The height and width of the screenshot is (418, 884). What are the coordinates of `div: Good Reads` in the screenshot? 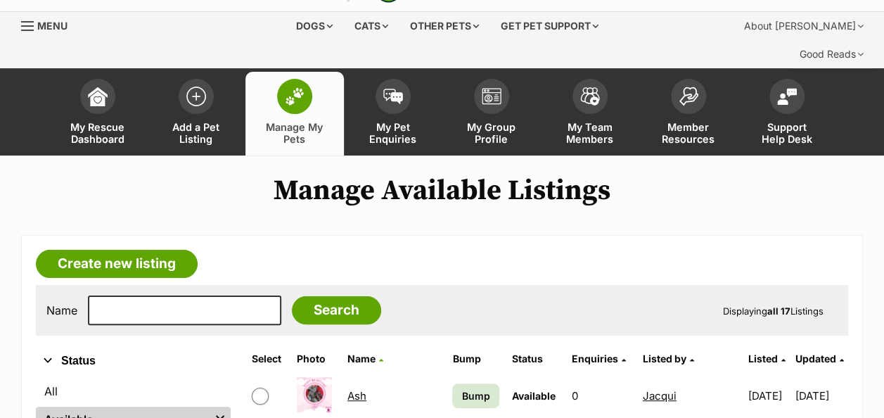 It's located at (831, 54).